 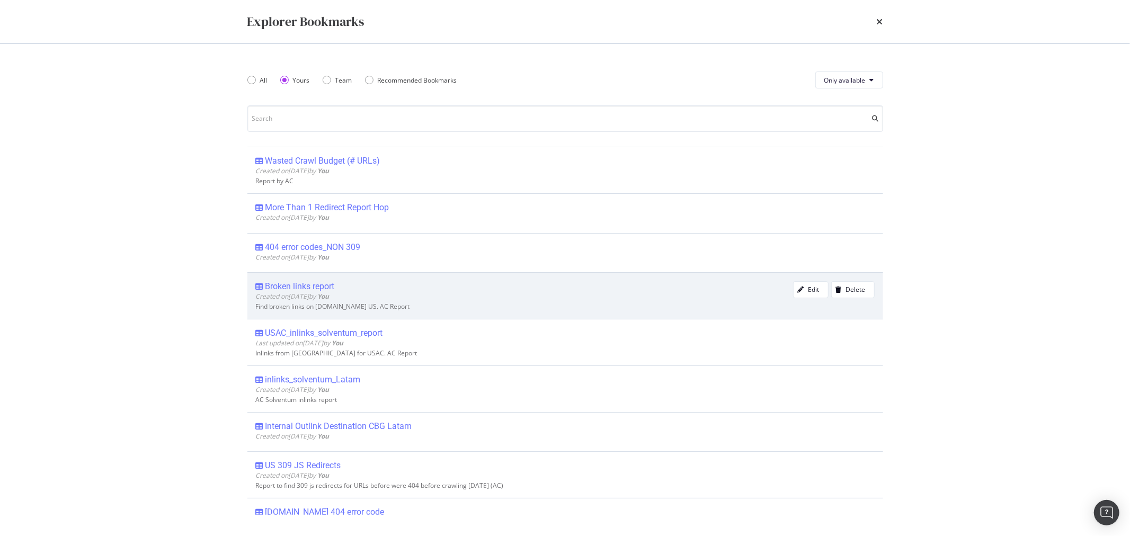 I want to click on button: Edit, so click(x=811, y=290).